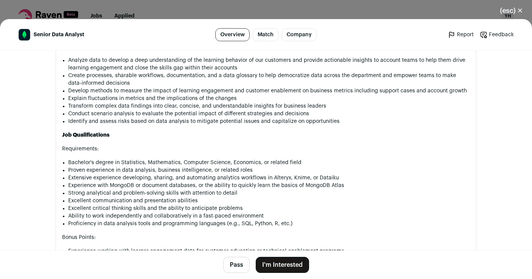 This screenshot has width=532, height=279. I want to click on a: Overview, so click(233, 35).